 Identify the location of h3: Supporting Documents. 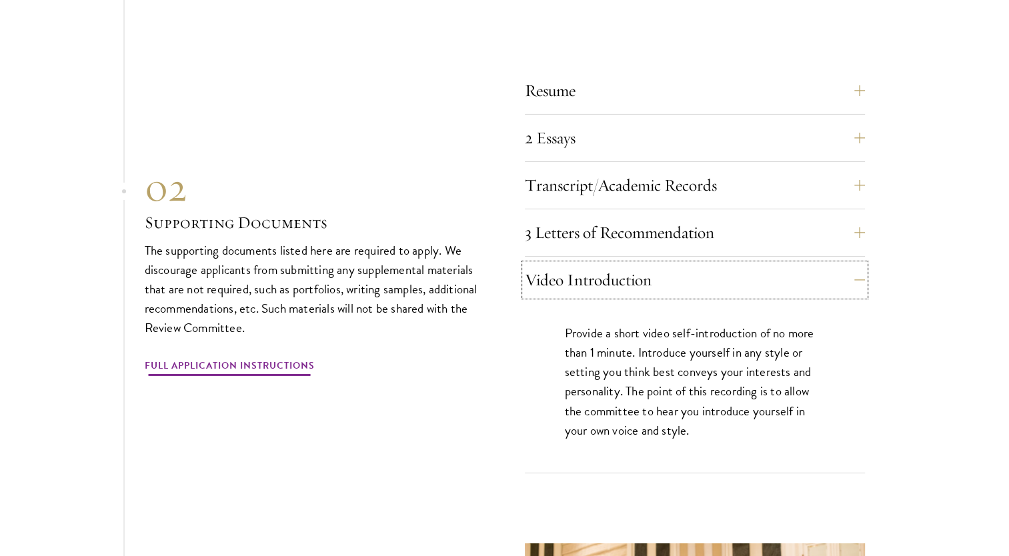
(315, 223).